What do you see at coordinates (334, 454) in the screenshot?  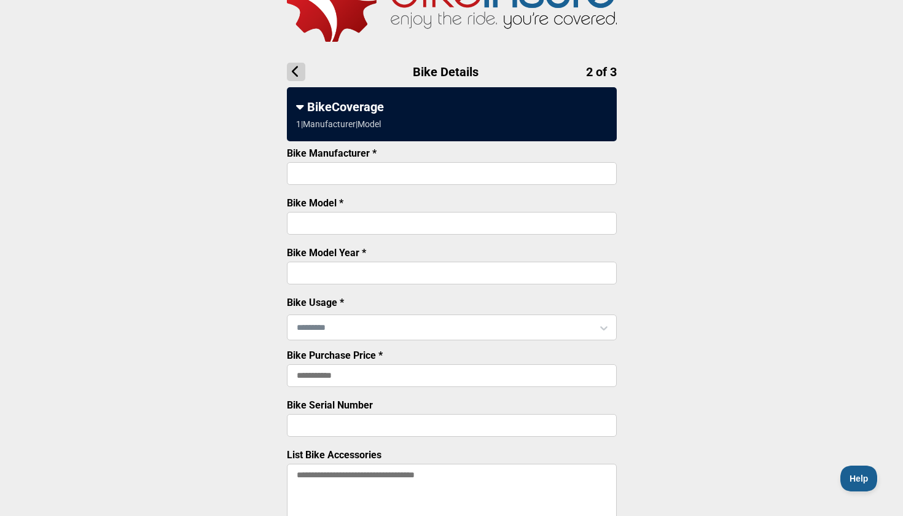 I see `label: List Bike Accessories` at bounding box center [334, 454].